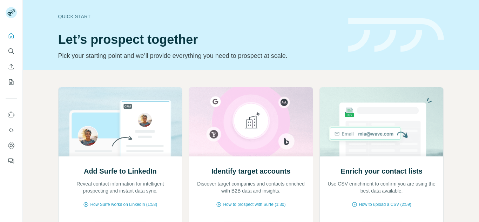  Describe the element at coordinates (382, 187) in the screenshot. I see `p: Use CSV enrichment to confirm you are using the best data available.` at that location.